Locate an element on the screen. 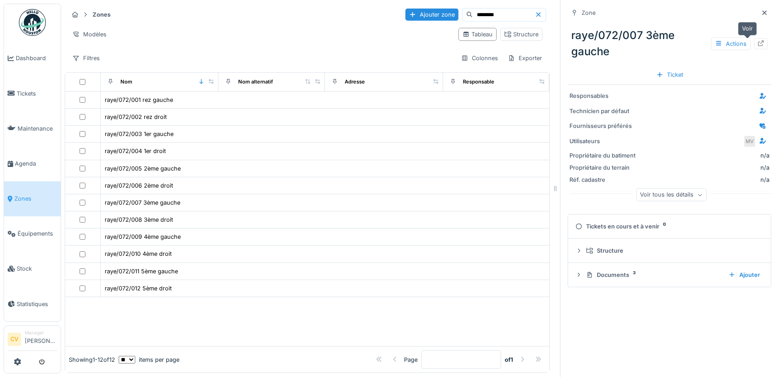 The height and width of the screenshot is (377, 782). div: Fournisseurs préférés is located at coordinates (603, 126).